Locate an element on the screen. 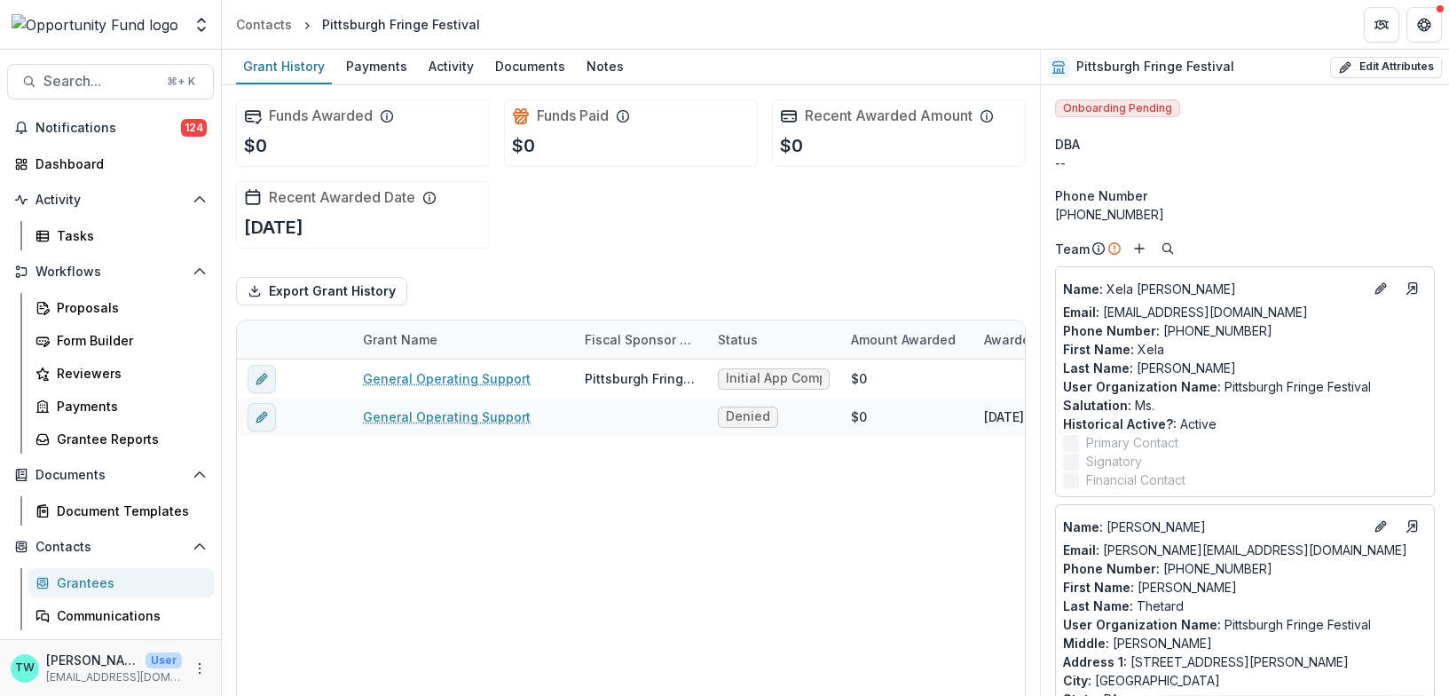 The height and width of the screenshot is (696, 1449). span: Salutation : is located at coordinates (1097, 405).